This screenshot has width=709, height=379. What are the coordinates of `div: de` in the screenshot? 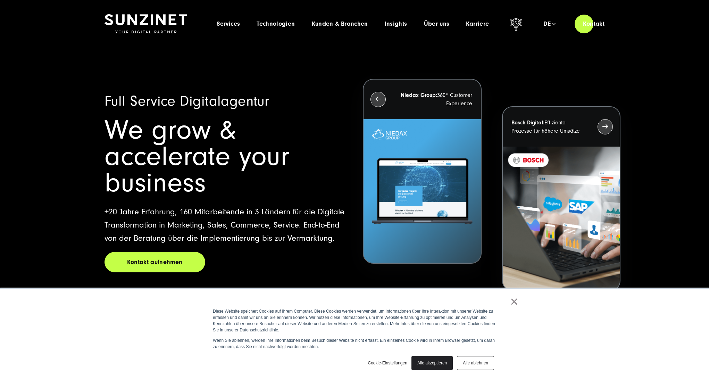 It's located at (549, 24).